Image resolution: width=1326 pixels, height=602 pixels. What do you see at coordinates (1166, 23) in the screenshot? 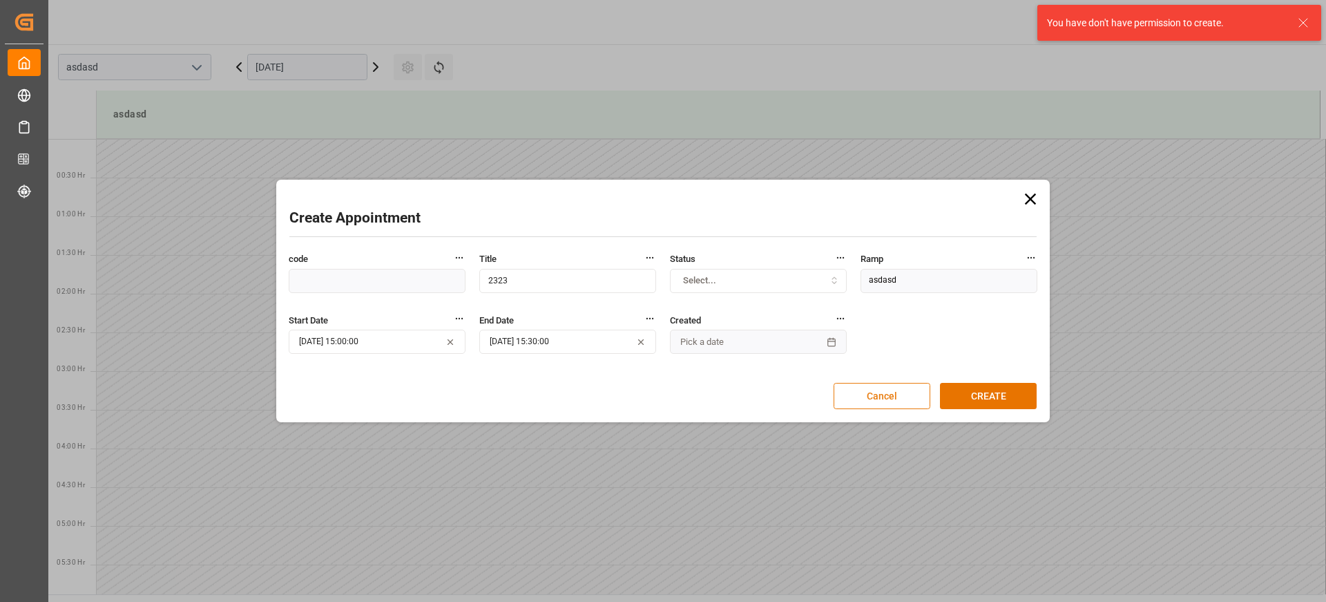
I see `div: You have don't have permission to create.` at bounding box center [1166, 23].